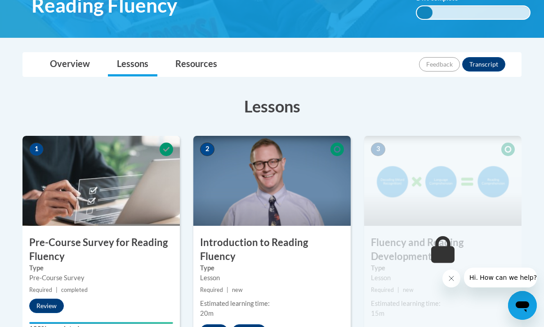 Image resolution: width=544 pixels, height=327 pixels. What do you see at coordinates (36, 149) in the screenshot?
I see `span: 1` at bounding box center [36, 149].